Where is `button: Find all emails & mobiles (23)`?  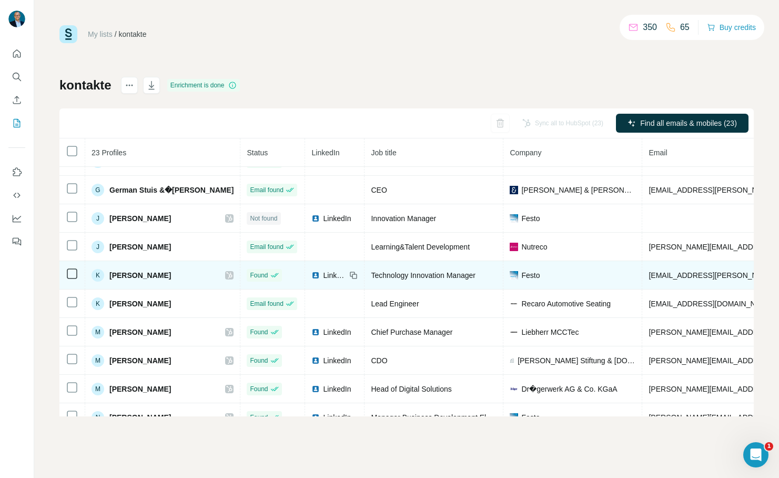 button: Find all emails & mobiles (23) is located at coordinates (683, 123).